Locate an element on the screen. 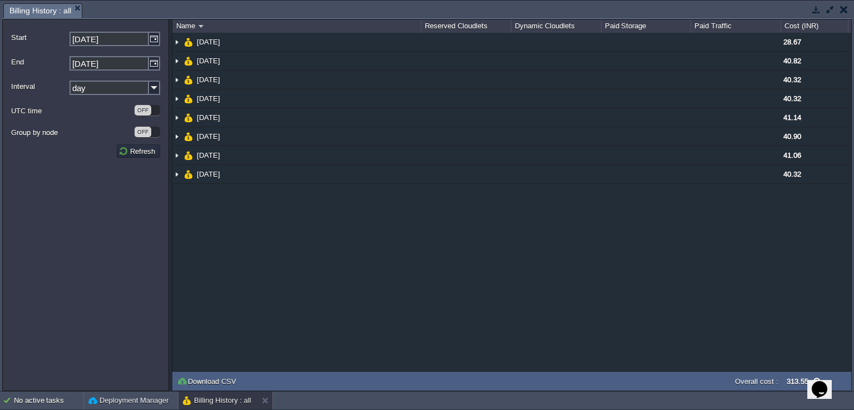 This screenshot has width=854, height=410. button: Download CSV is located at coordinates (208, 381).